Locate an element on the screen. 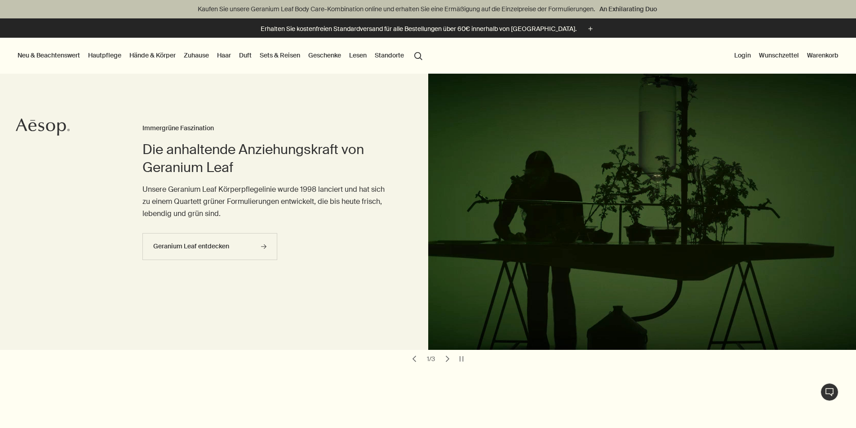  button: pause is located at coordinates (461, 359).